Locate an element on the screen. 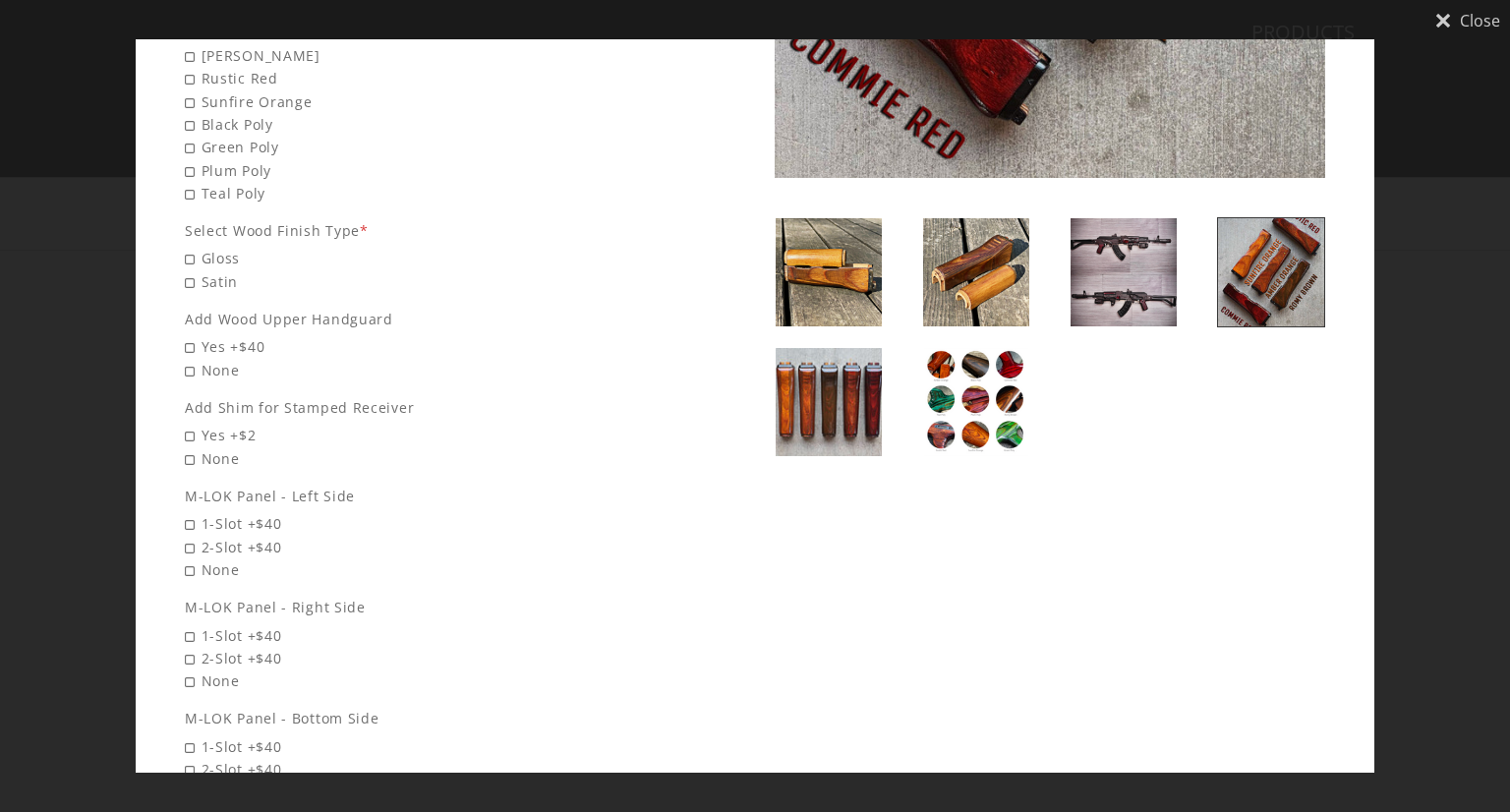 The height and width of the screenshot is (812, 1510). span: Yes +$2 is located at coordinates (460, 434).